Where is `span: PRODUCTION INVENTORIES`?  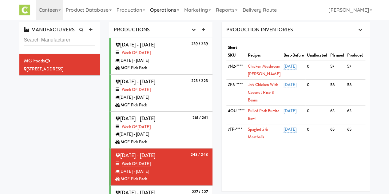 span: PRODUCTION INVENTORIES is located at coordinates (260, 30).